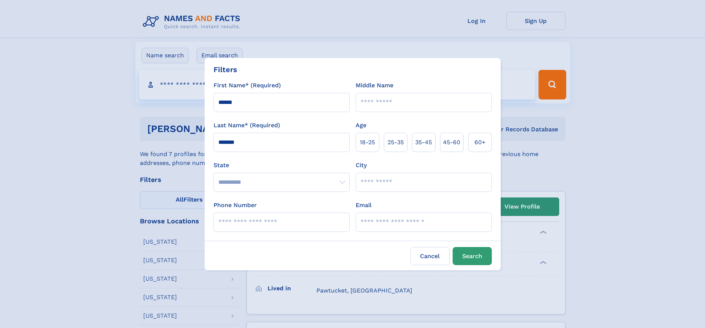  What do you see at coordinates (423, 142) in the screenshot?
I see `span: 35‑45` at bounding box center [423, 142].